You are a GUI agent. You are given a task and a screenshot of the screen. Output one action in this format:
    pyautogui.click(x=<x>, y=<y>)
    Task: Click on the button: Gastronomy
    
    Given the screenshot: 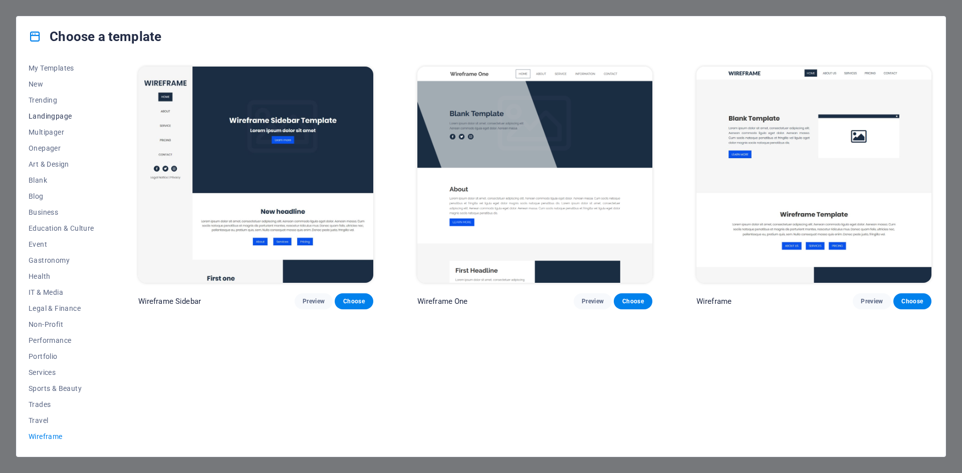 What is the action you would take?
    pyautogui.click(x=61, y=260)
    